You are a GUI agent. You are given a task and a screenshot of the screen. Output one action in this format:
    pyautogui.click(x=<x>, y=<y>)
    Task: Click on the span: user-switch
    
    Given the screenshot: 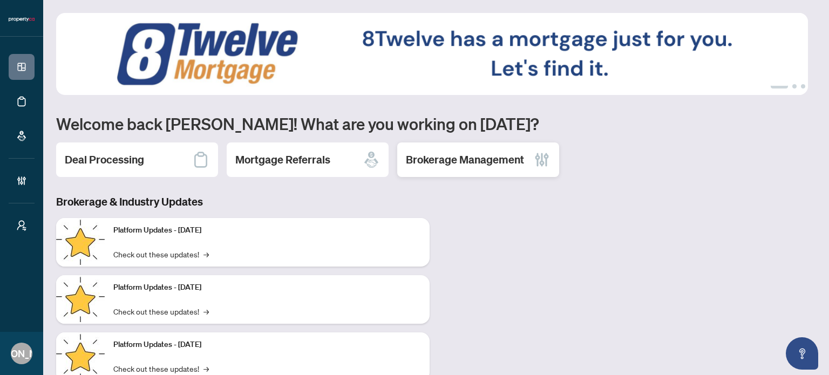 What is the action you would take?
    pyautogui.click(x=22, y=226)
    